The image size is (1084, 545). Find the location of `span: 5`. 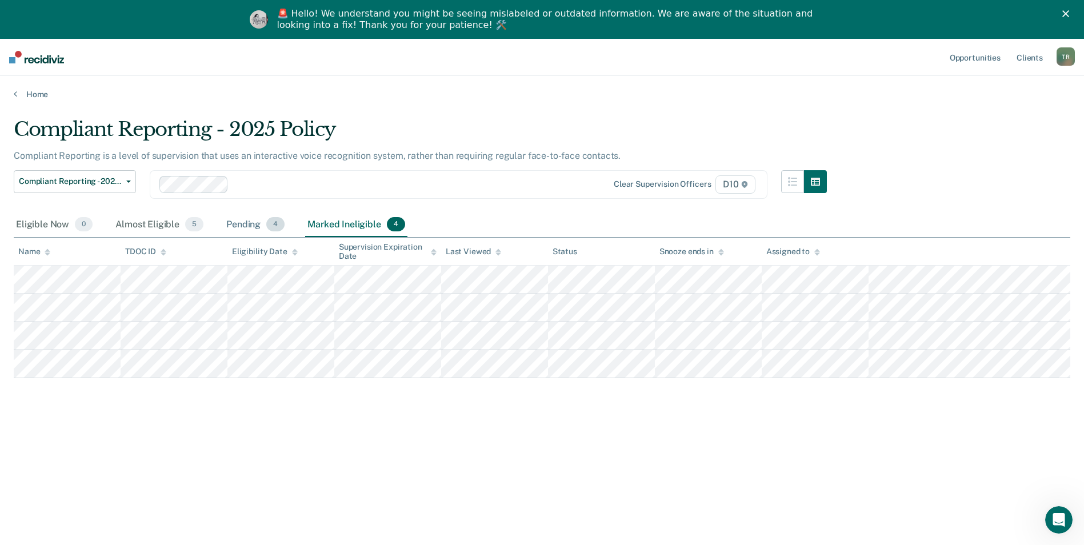

span: 5 is located at coordinates (194, 225).